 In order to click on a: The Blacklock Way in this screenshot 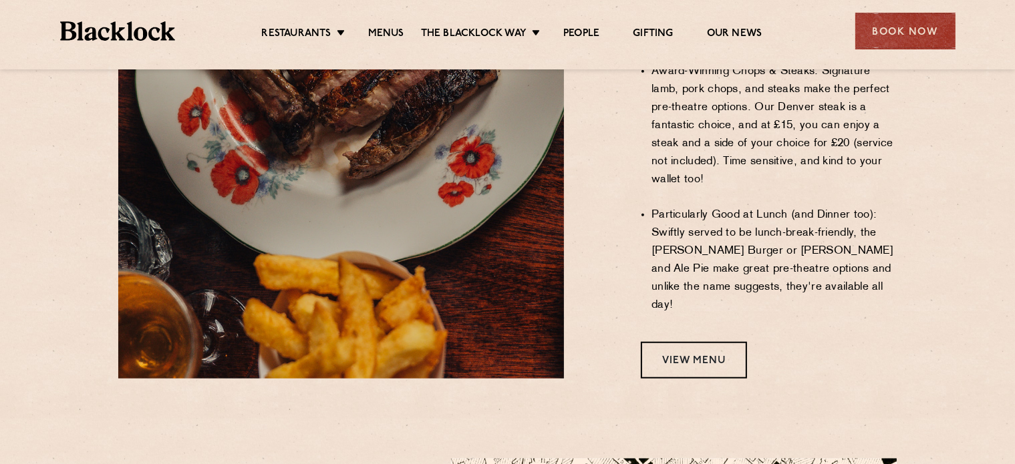, I will do `click(474, 35)`.